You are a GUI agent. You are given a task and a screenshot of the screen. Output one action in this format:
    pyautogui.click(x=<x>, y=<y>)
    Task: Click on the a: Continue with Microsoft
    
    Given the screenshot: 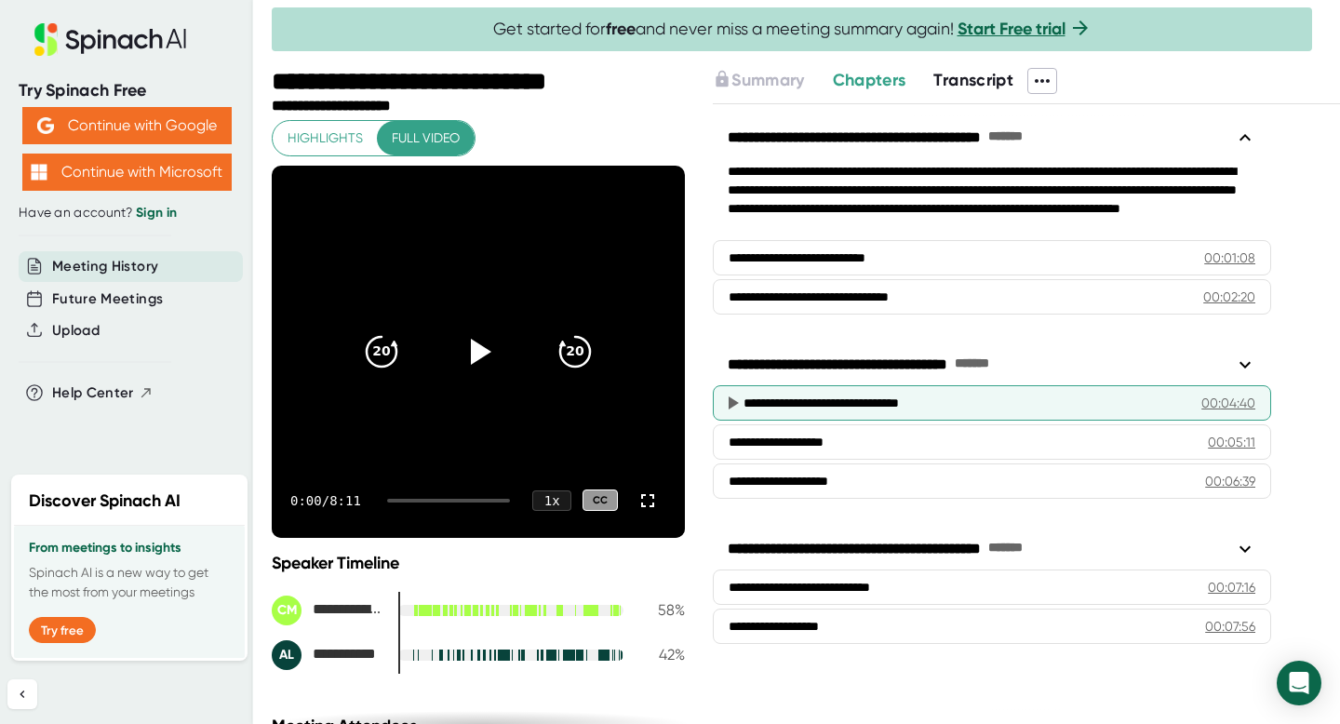 What is the action you would take?
    pyautogui.click(x=127, y=172)
    